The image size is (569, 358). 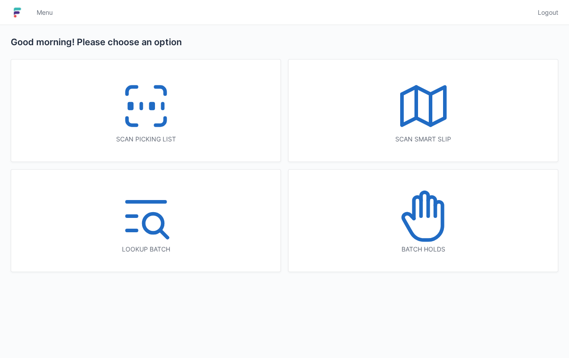 What do you see at coordinates (45, 13) in the screenshot?
I see `a: Menu` at bounding box center [45, 13].